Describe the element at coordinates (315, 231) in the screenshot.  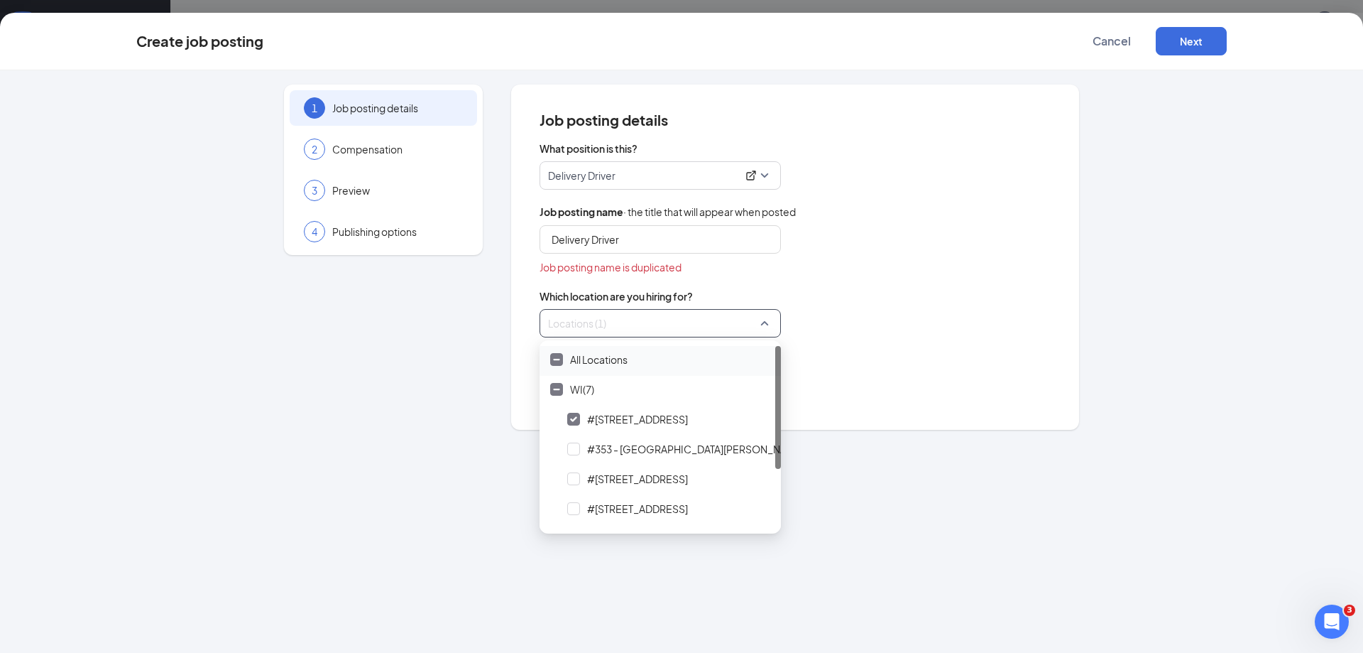
I see `span: 4` at that location.